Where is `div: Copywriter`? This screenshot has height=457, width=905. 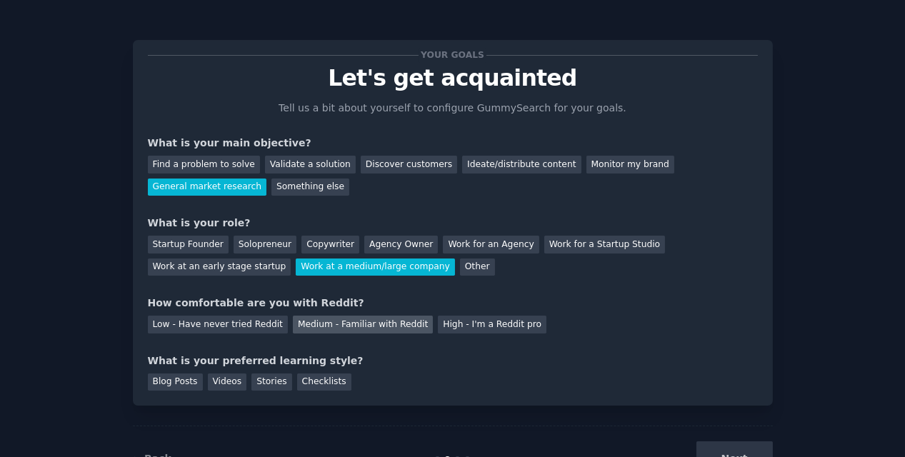
div: Copywriter is located at coordinates (330, 244).